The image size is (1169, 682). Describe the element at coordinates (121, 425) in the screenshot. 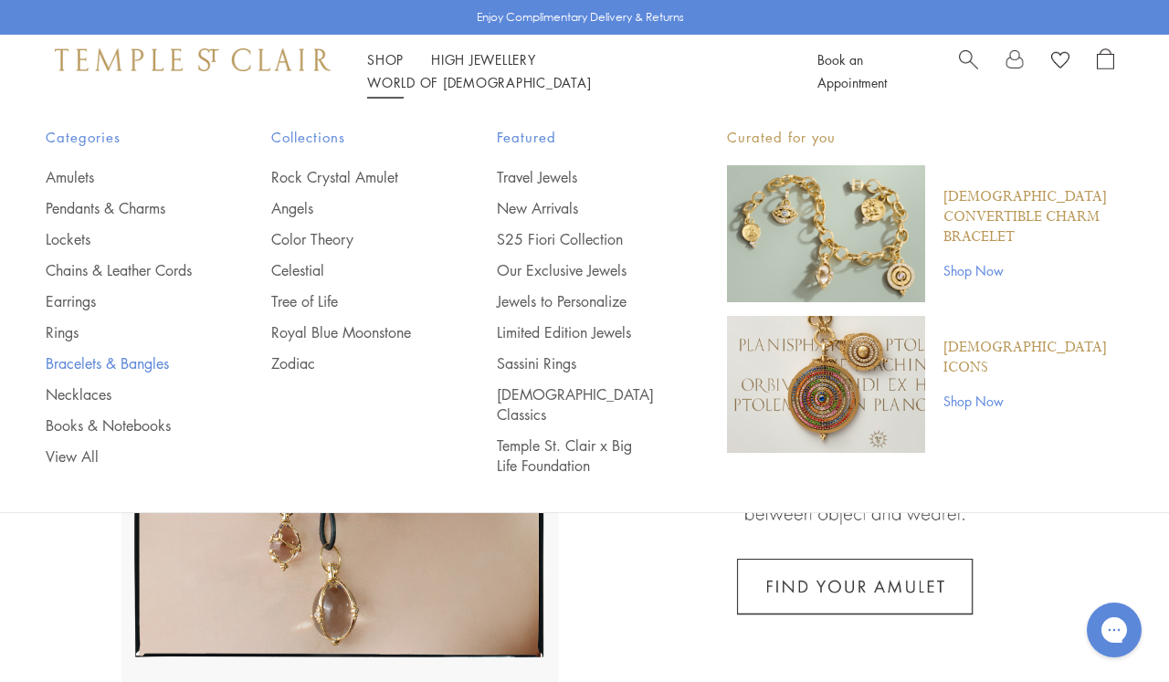

I see `a: Books & Notebooks` at that location.